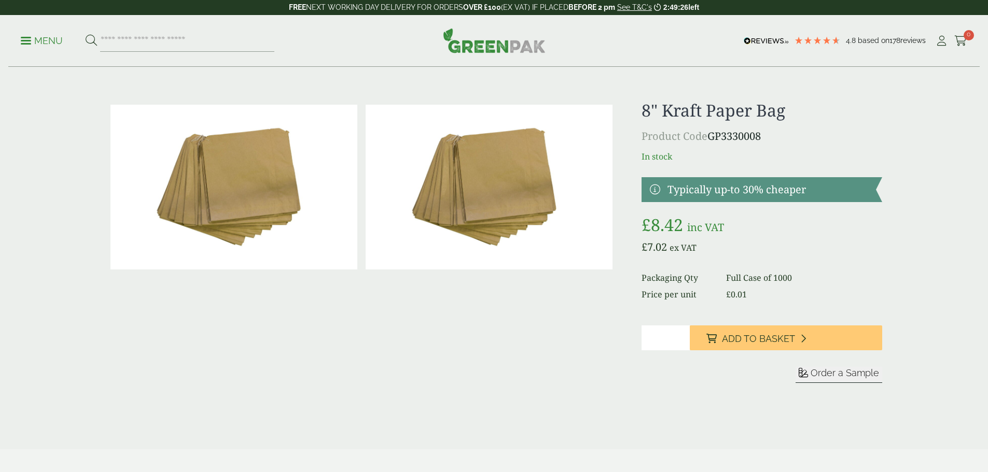  Describe the element at coordinates (674, 136) in the screenshot. I see `span: Product Code` at that location.